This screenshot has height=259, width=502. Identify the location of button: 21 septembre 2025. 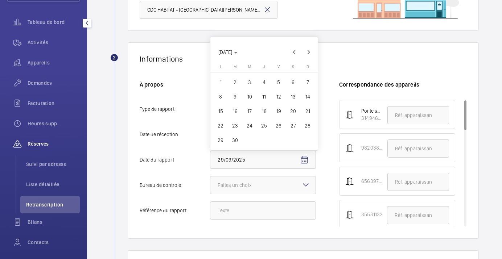
(307, 111).